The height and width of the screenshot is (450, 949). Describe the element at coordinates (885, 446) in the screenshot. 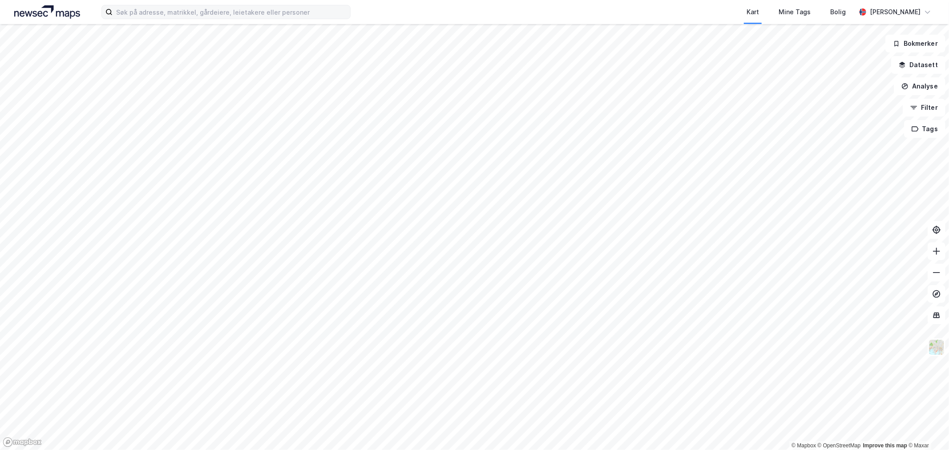

I see `a: Improve this map` at that location.